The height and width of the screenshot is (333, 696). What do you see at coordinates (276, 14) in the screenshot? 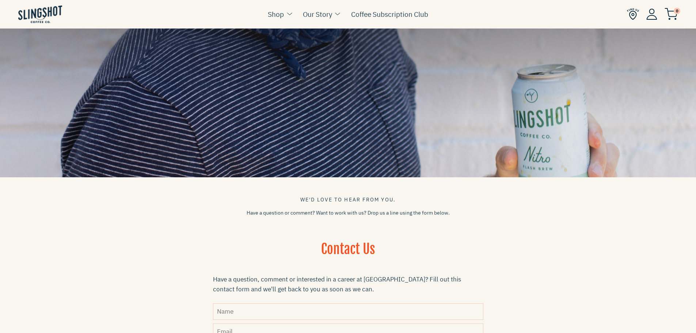
I see `a: Shop` at bounding box center [276, 14].